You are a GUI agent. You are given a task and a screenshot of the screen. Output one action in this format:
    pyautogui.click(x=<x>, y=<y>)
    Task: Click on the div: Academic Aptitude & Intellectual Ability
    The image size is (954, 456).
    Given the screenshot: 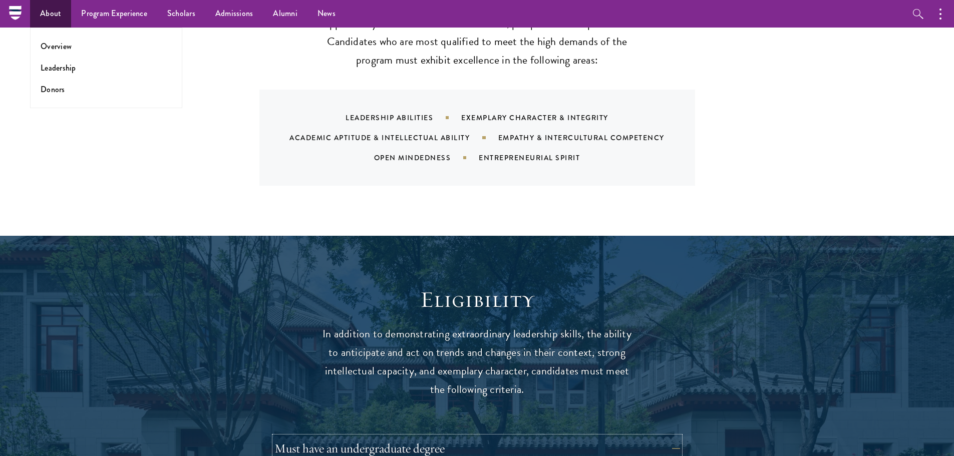 What is the action you would take?
    pyautogui.click(x=394, y=138)
    